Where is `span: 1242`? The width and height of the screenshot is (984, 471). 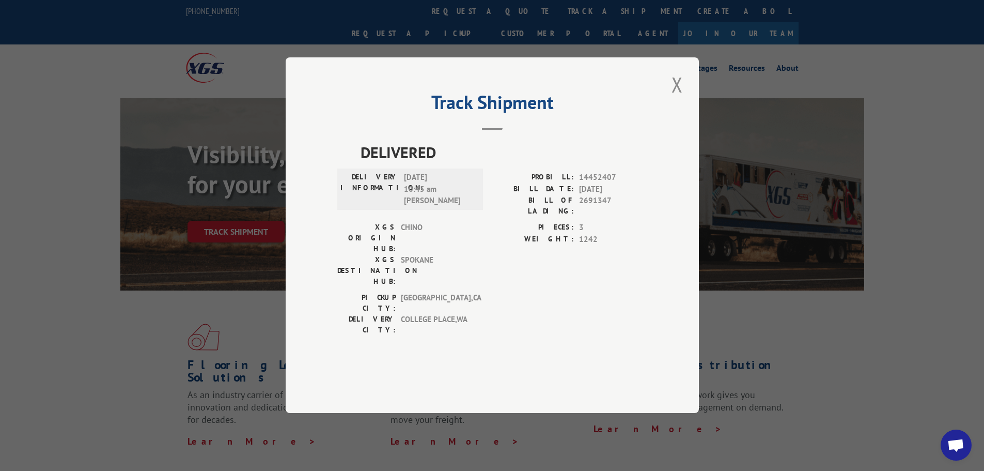 span: 1242 is located at coordinates (613, 239).